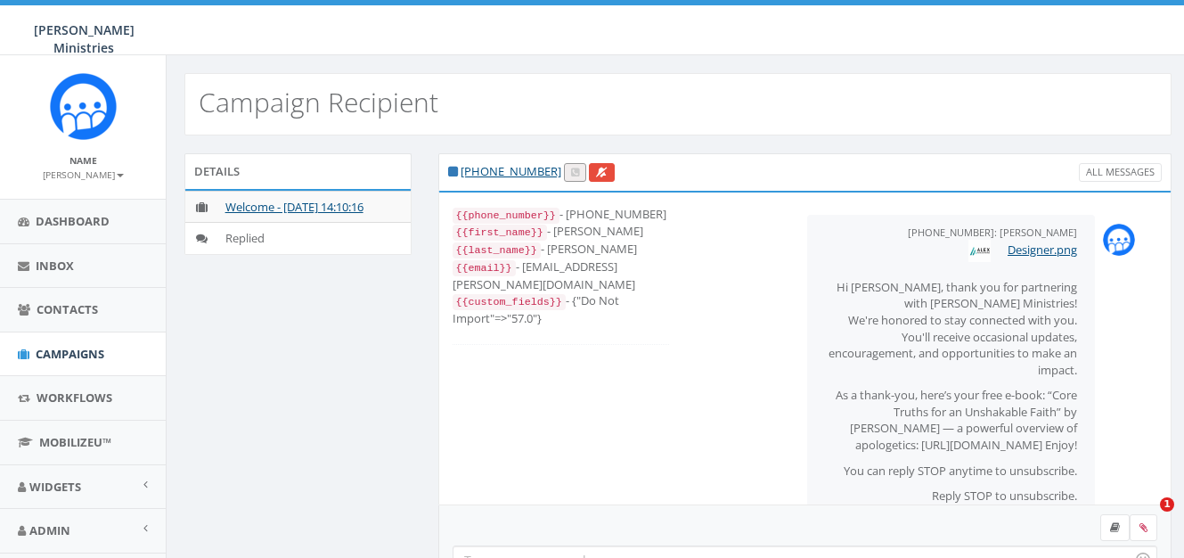 Image resolution: width=1184 pixels, height=558 pixels. Describe the element at coordinates (1114, 527) in the screenshot. I see `label: Insert Template Text` at that location.